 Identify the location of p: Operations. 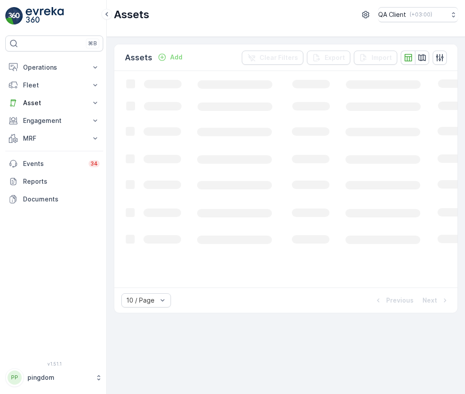
(54, 67).